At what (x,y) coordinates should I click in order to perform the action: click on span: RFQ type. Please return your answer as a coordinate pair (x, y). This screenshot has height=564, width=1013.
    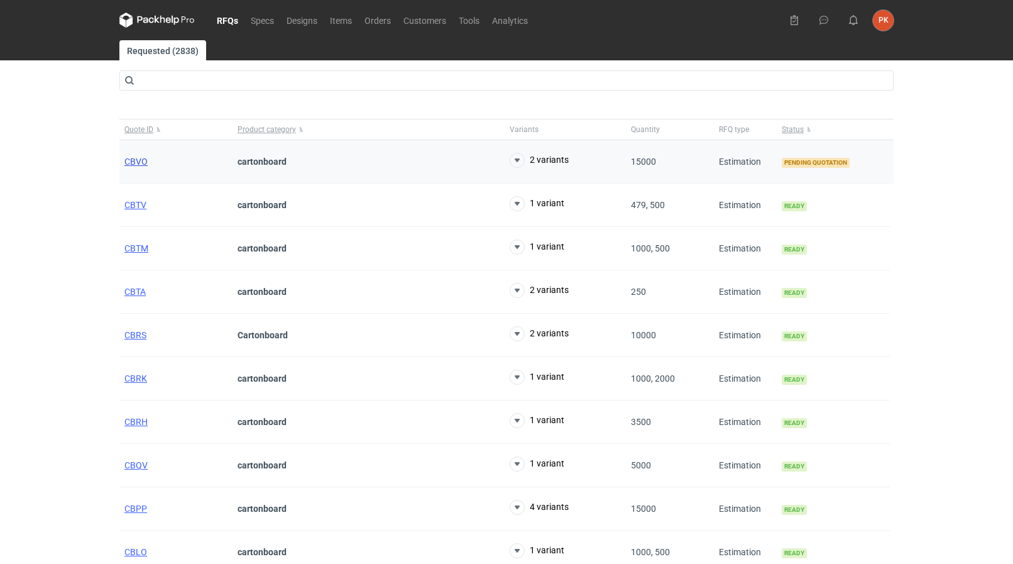
    Looking at the image, I should click on (734, 130).